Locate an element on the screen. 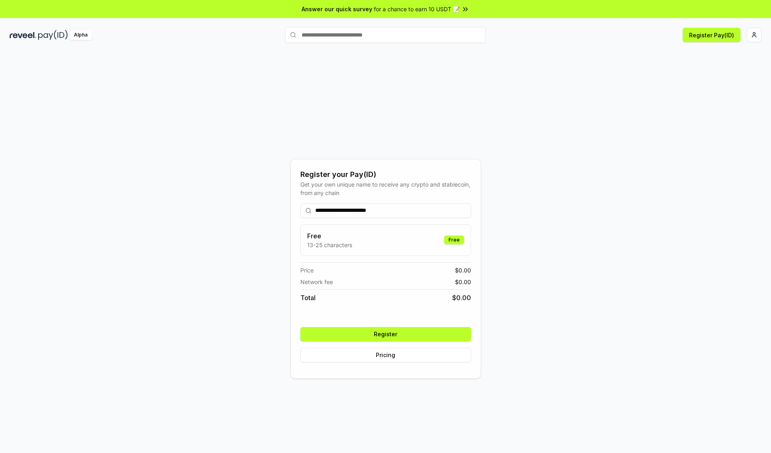 This screenshot has height=453, width=771. img: reveel_dark is located at coordinates (23, 35).